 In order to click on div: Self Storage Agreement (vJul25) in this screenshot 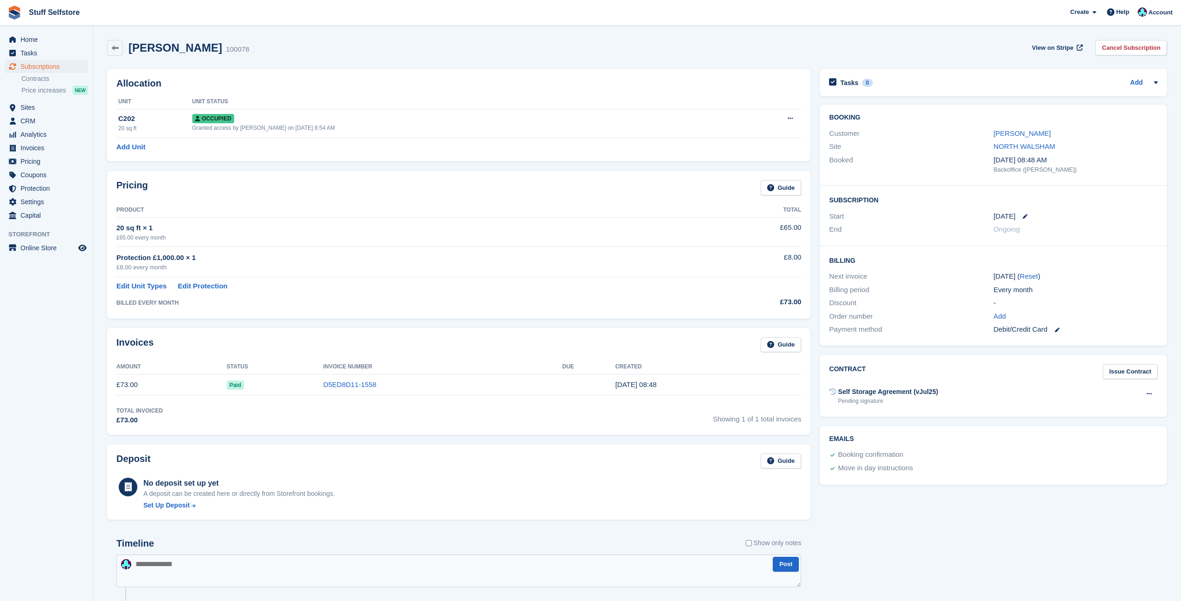, I will do `click(887, 392)`.